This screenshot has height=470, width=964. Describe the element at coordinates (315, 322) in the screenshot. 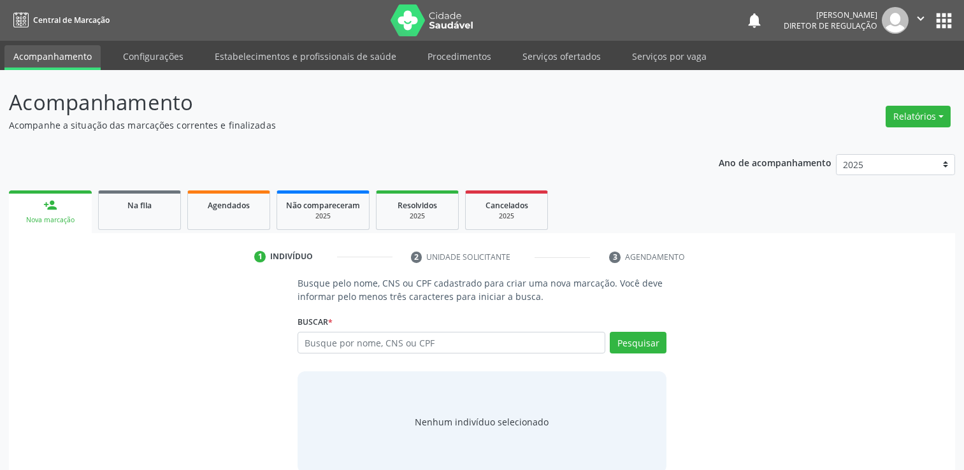

I see `label: Buscar` at that location.